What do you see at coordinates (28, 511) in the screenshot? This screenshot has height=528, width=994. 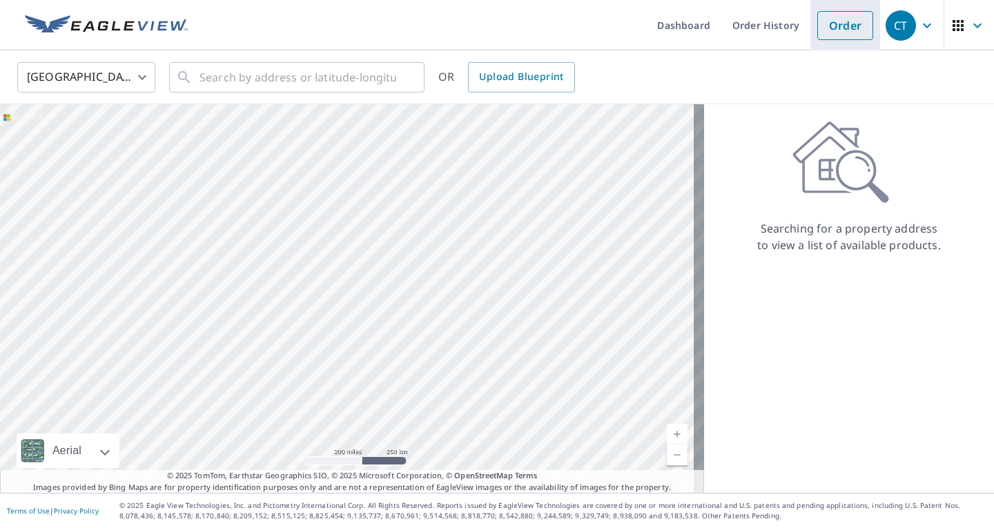 I see `a: Terms of Use` at bounding box center [28, 511].